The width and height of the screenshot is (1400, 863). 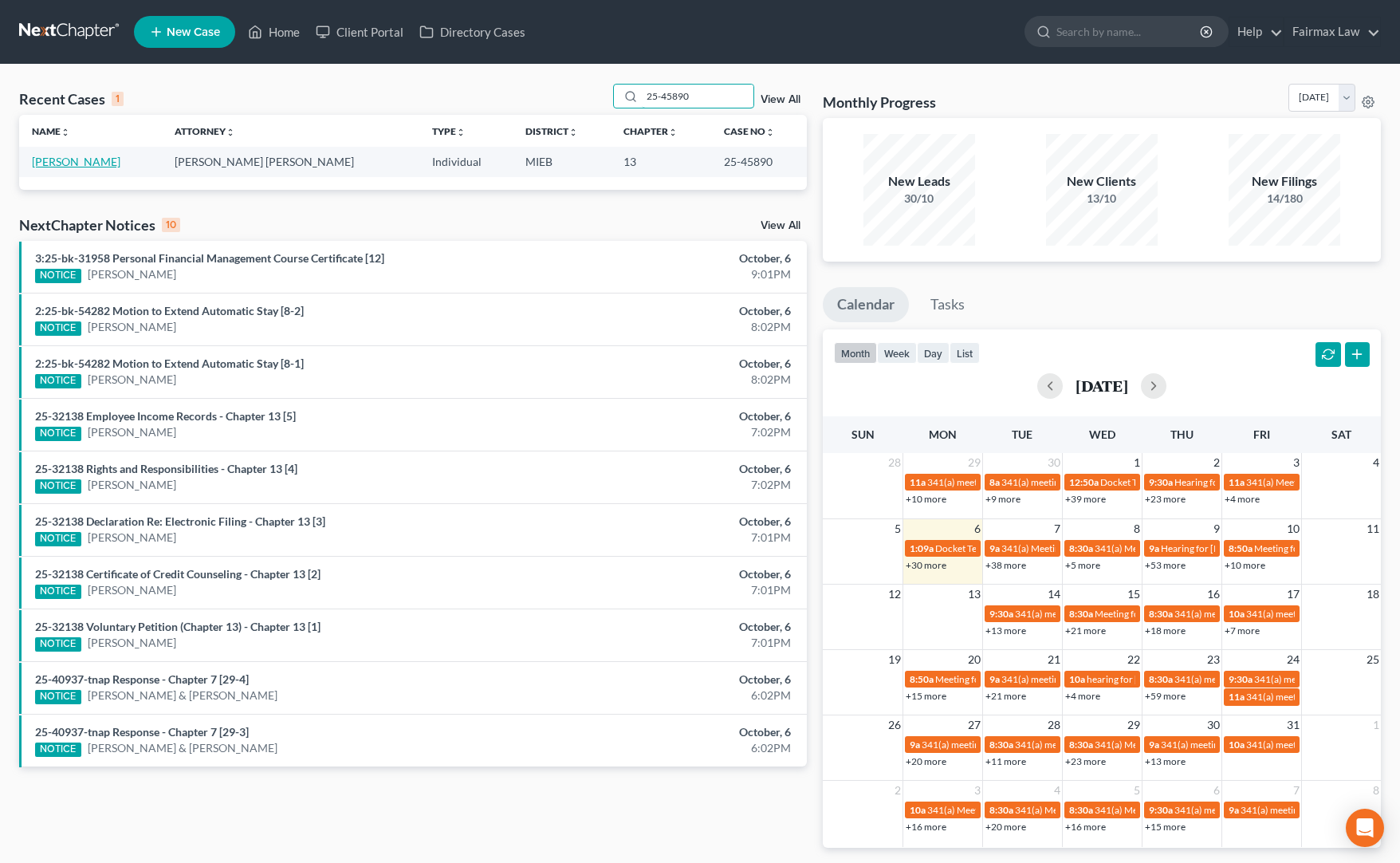 I want to click on a: Home, so click(x=274, y=32).